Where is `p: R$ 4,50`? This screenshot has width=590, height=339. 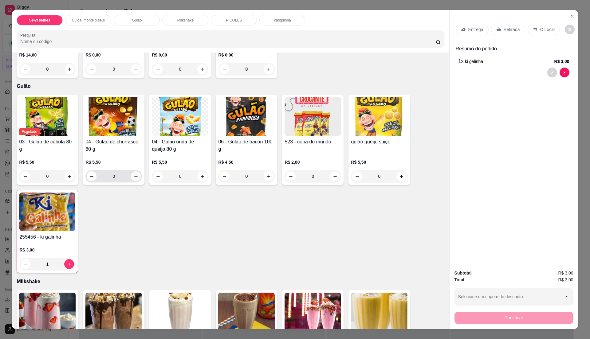 p: R$ 4,50 is located at coordinates (246, 162).